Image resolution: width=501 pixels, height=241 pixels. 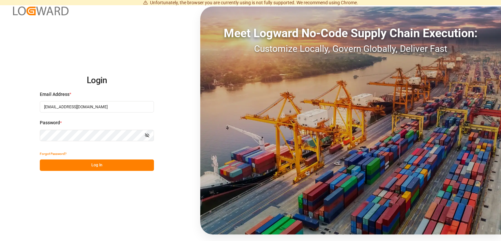 I want to click on div: Customize Locally, Govern Globally, Deliver Fast, so click(x=351, y=49).